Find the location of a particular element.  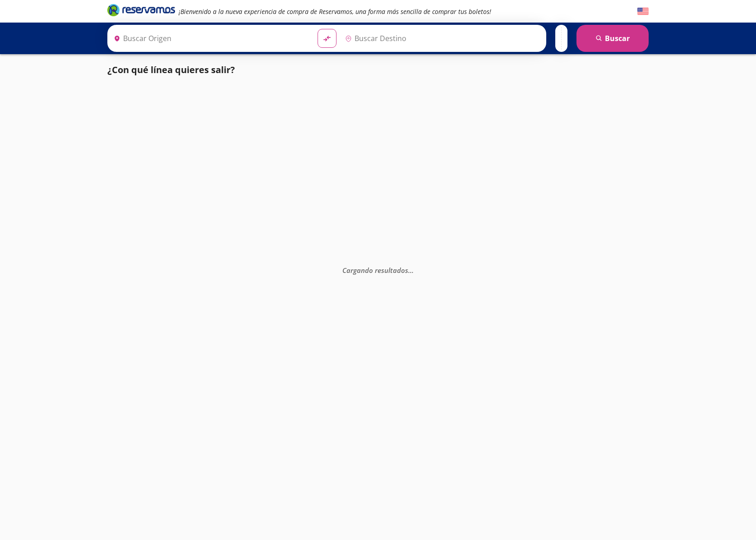

input: Buscar Destino is located at coordinates (442, 38).